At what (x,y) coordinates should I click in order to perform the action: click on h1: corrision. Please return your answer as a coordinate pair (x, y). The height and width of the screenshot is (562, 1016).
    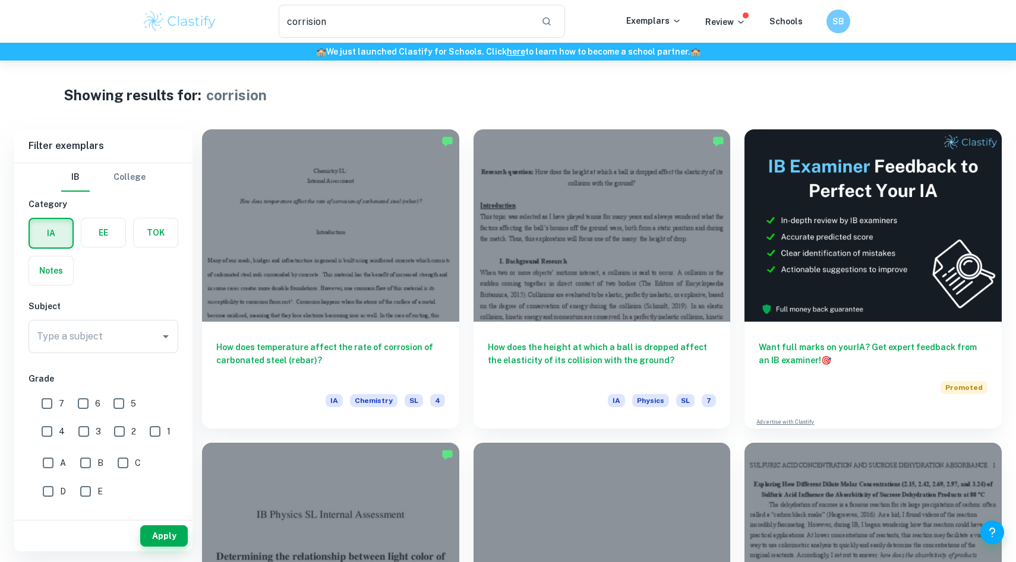
    Looking at the image, I should click on (236, 95).